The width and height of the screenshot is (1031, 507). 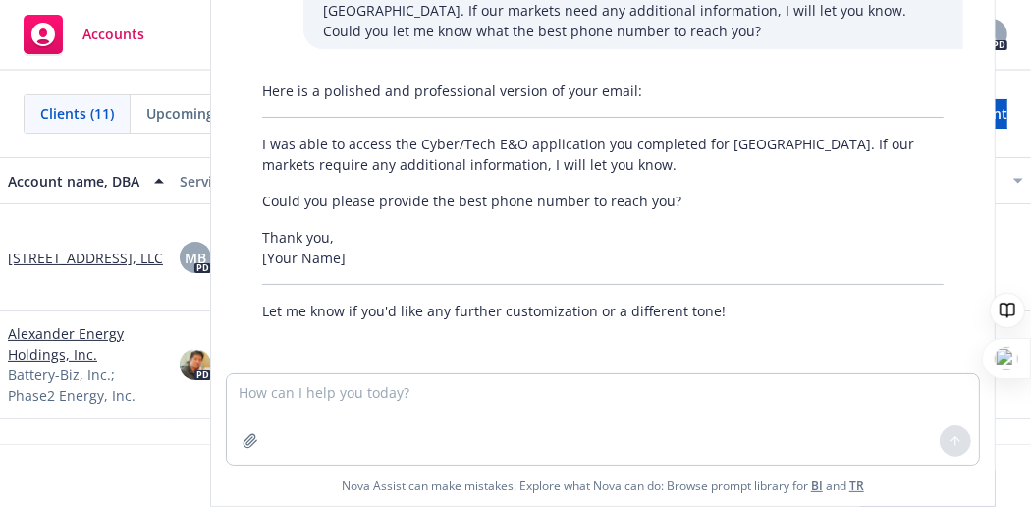 What do you see at coordinates (222, 113) in the screenshot?
I see `span: Upcoming renewals (5)` at bounding box center [222, 113].